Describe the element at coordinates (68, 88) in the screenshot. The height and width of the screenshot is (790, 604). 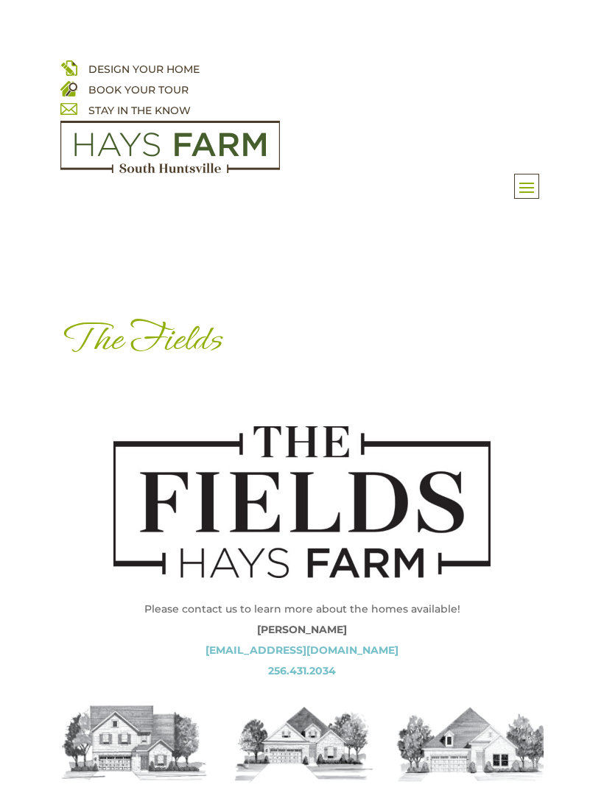
I see `img: book your home tour` at that location.